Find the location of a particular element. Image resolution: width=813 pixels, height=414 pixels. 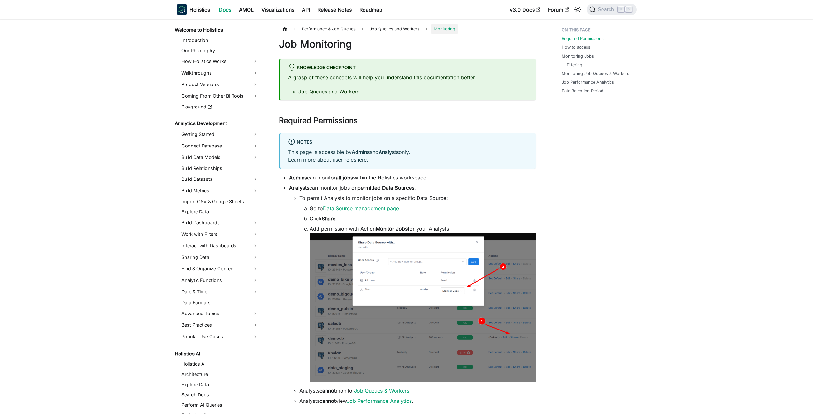

a: Data Retention Period is located at coordinates (583, 90).